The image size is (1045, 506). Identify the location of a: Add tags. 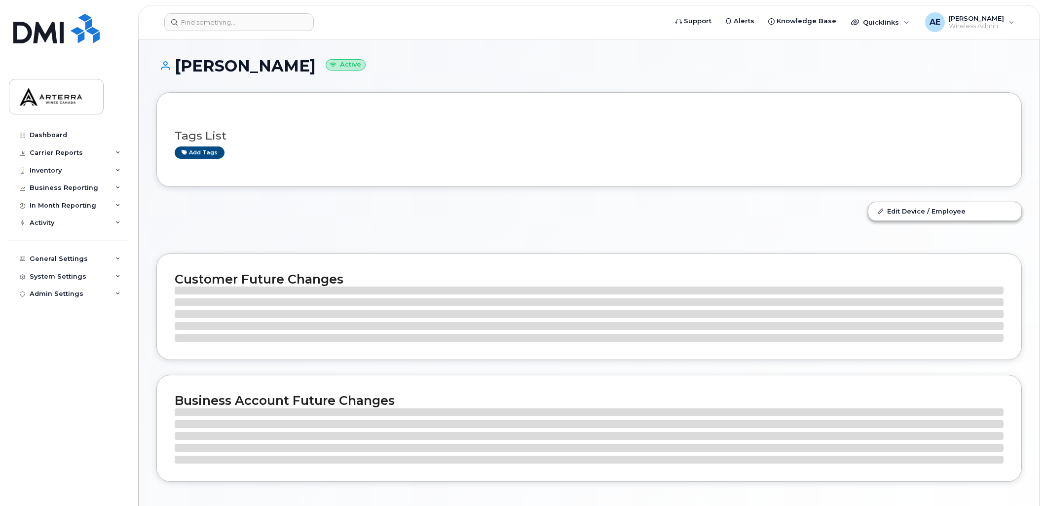
(199, 152).